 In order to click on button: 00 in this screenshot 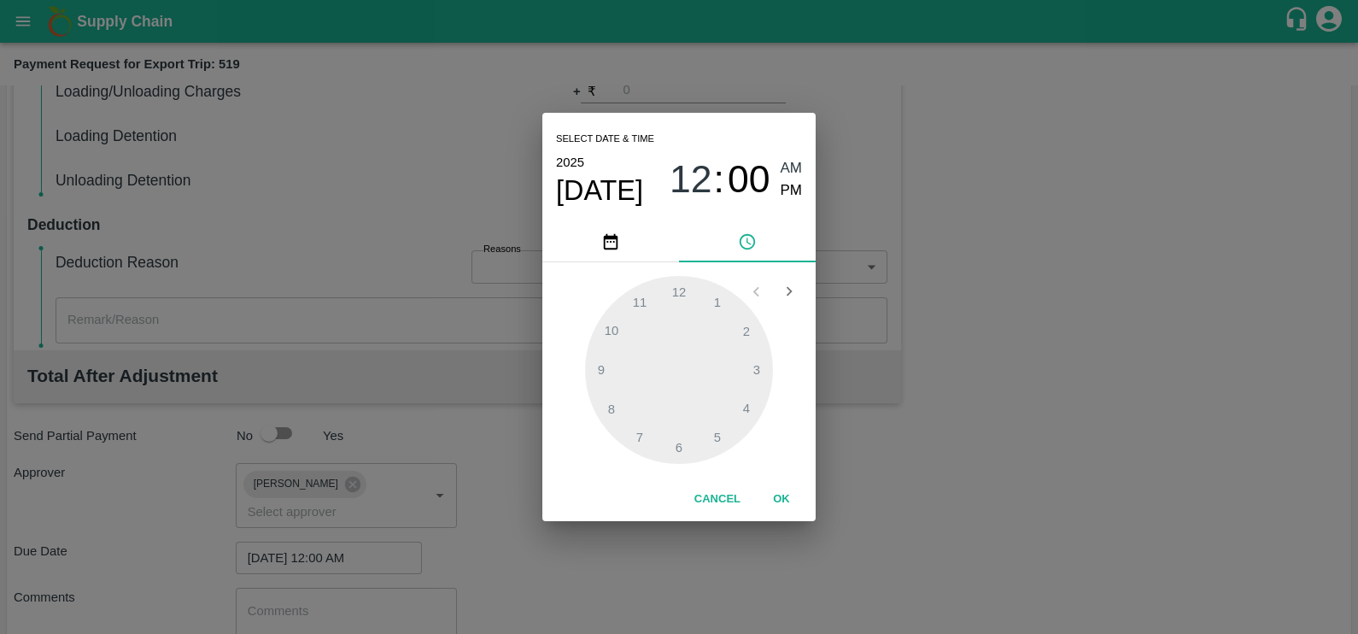, I will do `click(749, 179)`.